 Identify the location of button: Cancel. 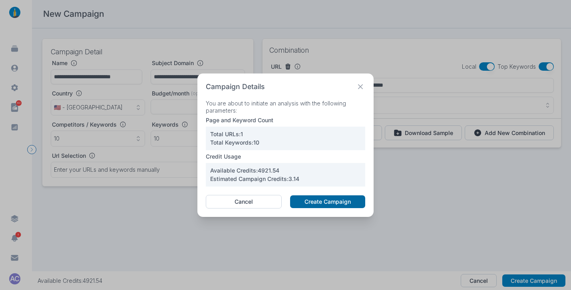
(244, 202).